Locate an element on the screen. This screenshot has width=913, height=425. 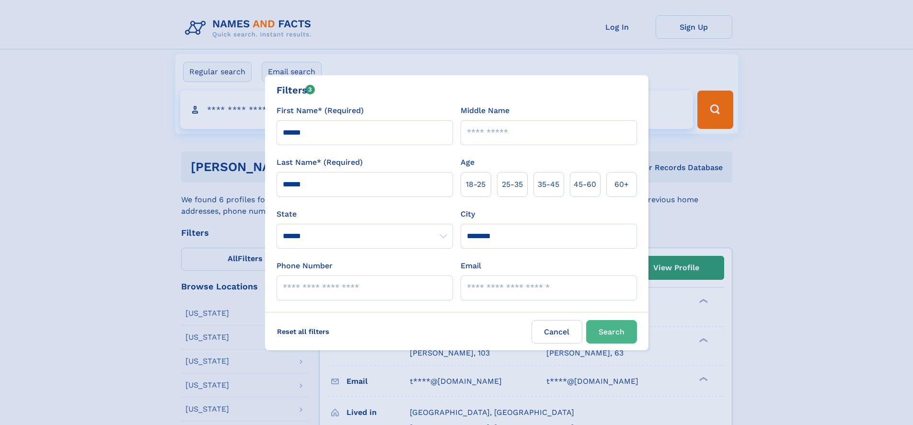
button: Search is located at coordinates (612, 332).